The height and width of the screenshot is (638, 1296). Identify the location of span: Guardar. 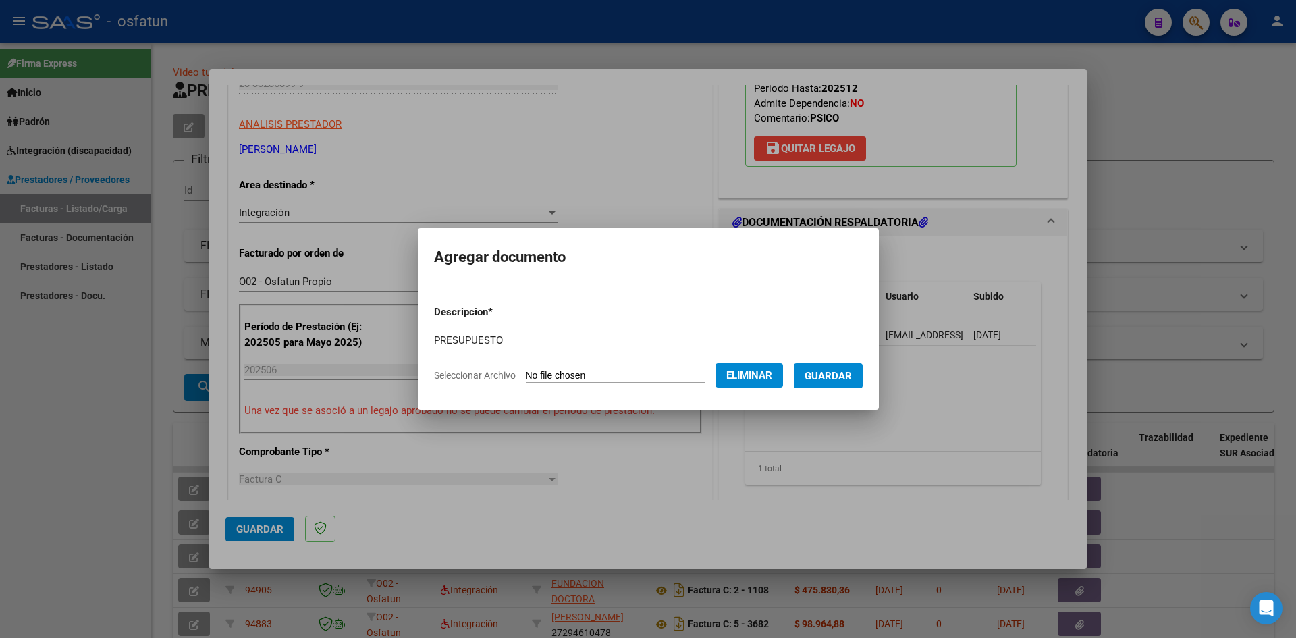
(828, 376).